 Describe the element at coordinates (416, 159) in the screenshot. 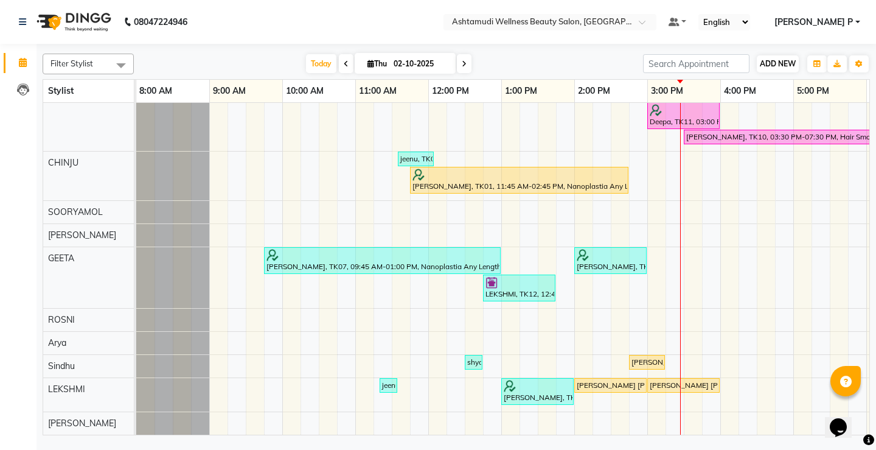

I see `div: jeenu, TK03, 11:35 AM-12:05 PM, Eyebrows Threading,Forehead Threading` at that location.